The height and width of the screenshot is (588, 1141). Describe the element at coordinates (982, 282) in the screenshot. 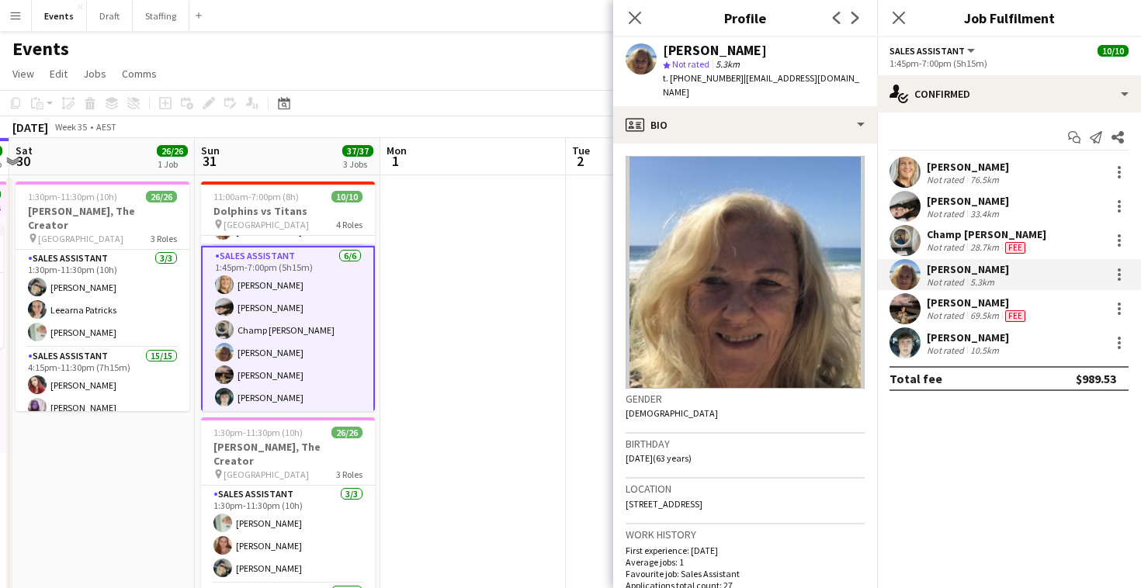

I see `div: 5.3km` at that location.